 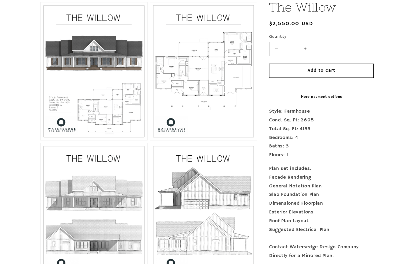 What do you see at coordinates (291, 24) in the screenshot?
I see `span: $2,550.00 USD` at bounding box center [291, 24].